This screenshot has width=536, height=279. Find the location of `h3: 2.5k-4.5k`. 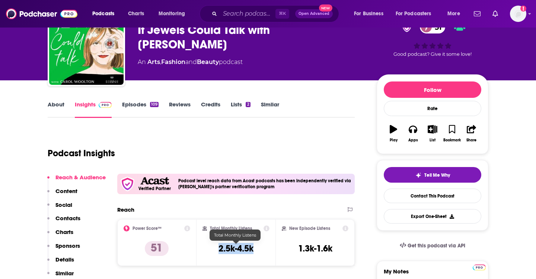

h3: 2.5k-4.5k is located at coordinates (236, 249).